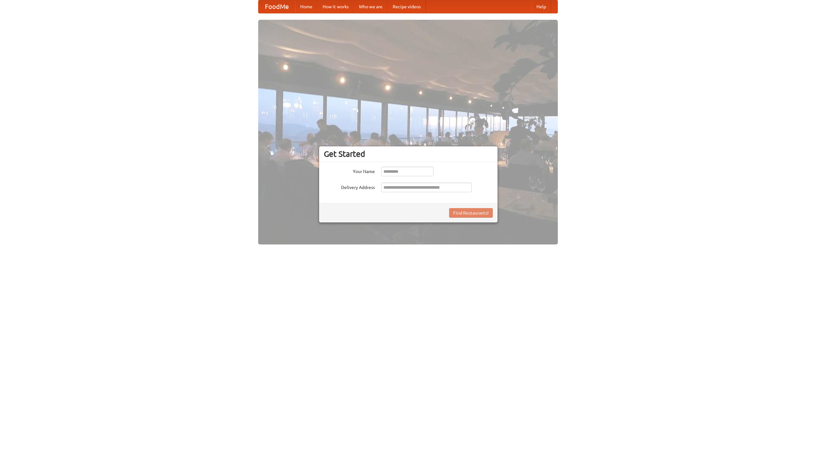  Describe the element at coordinates (408, 154) in the screenshot. I see `h3: Get Started` at that location.